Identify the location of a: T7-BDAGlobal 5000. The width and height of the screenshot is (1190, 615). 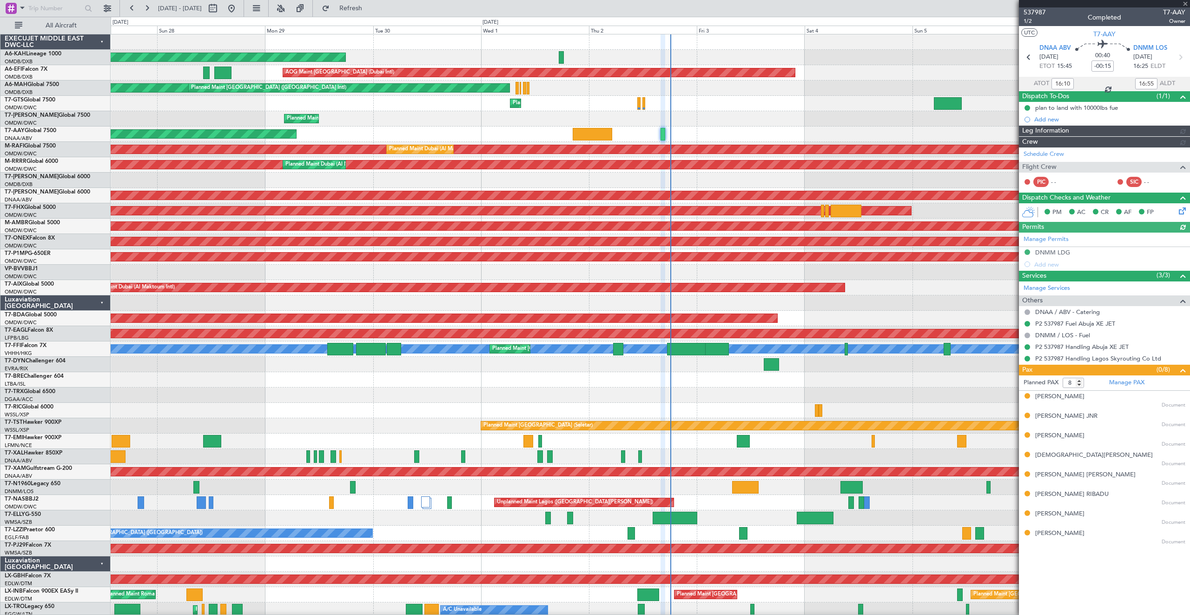
(31, 315).